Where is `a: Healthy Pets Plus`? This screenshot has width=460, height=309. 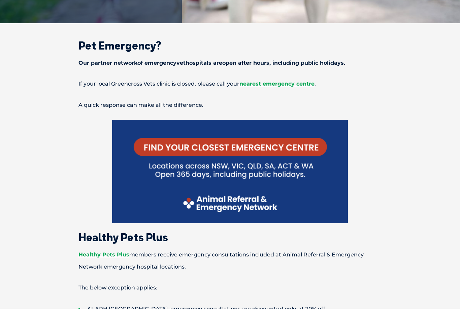 a: Healthy Pets Plus is located at coordinates (104, 254).